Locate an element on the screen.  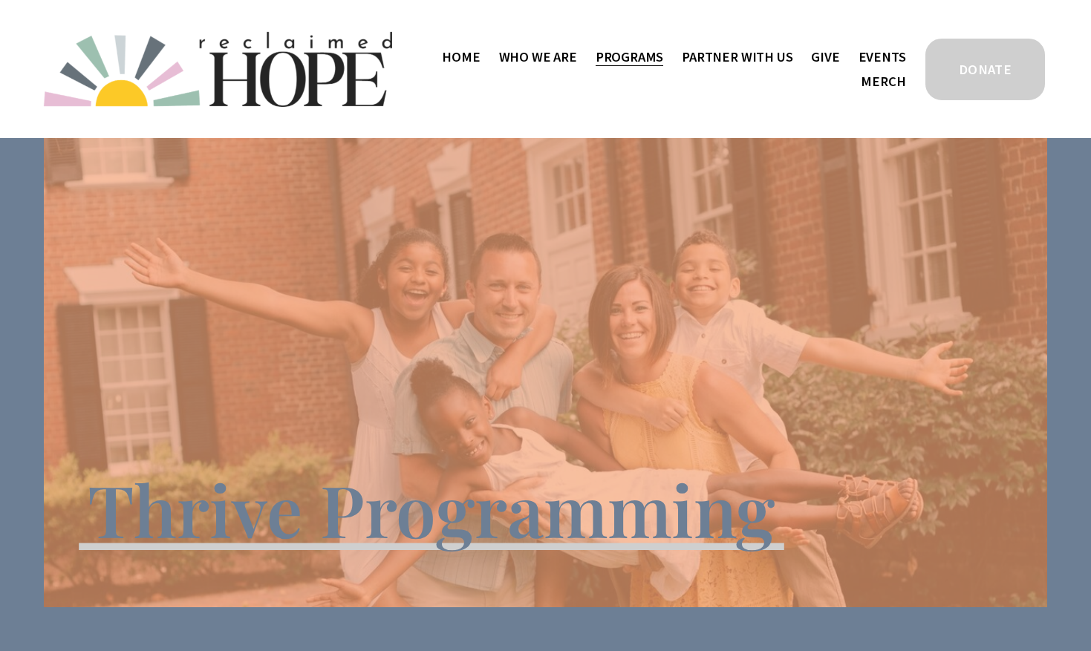
img: Reclaimed Hope Initiative is located at coordinates (218, 69).